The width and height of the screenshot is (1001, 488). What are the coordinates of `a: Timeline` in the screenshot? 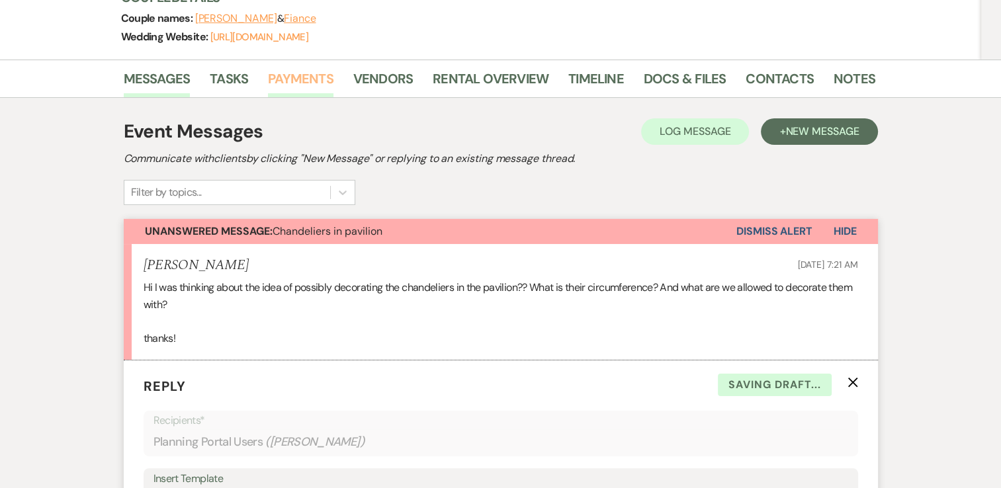 It's located at (596, 83).